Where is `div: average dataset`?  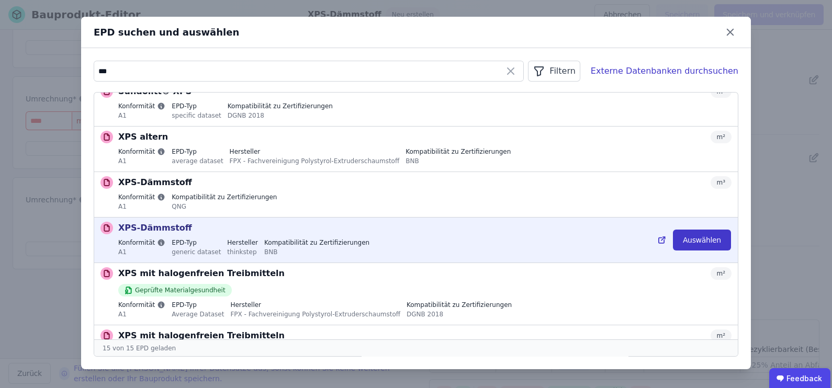
div: average dataset is located at coordinates (197, 161).